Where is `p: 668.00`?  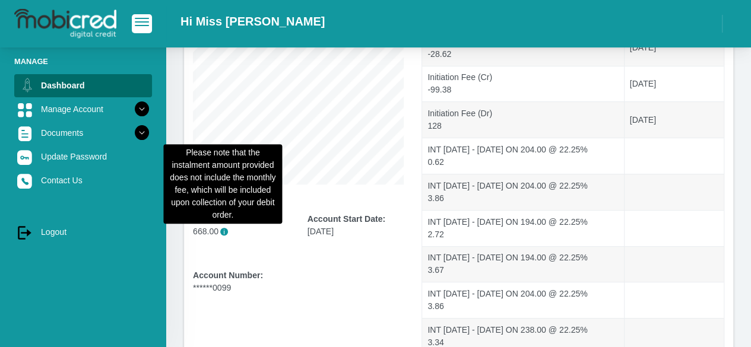
p: 668.00 is located at coordinates (241, 231).